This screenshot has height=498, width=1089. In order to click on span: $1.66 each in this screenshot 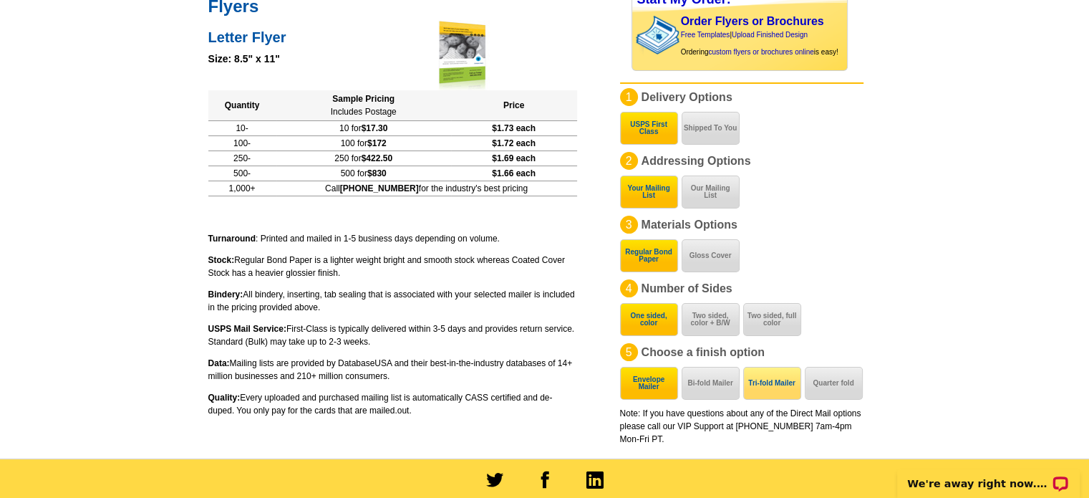, I will do `click(514, 173)`.